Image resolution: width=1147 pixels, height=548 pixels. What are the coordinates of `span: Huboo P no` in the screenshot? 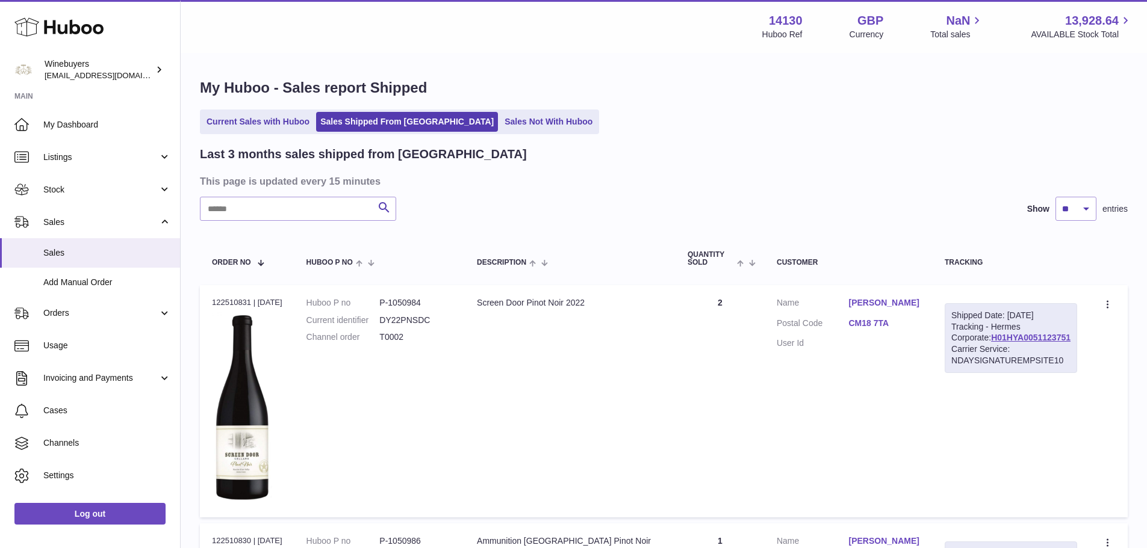 It's located at (329, 263).